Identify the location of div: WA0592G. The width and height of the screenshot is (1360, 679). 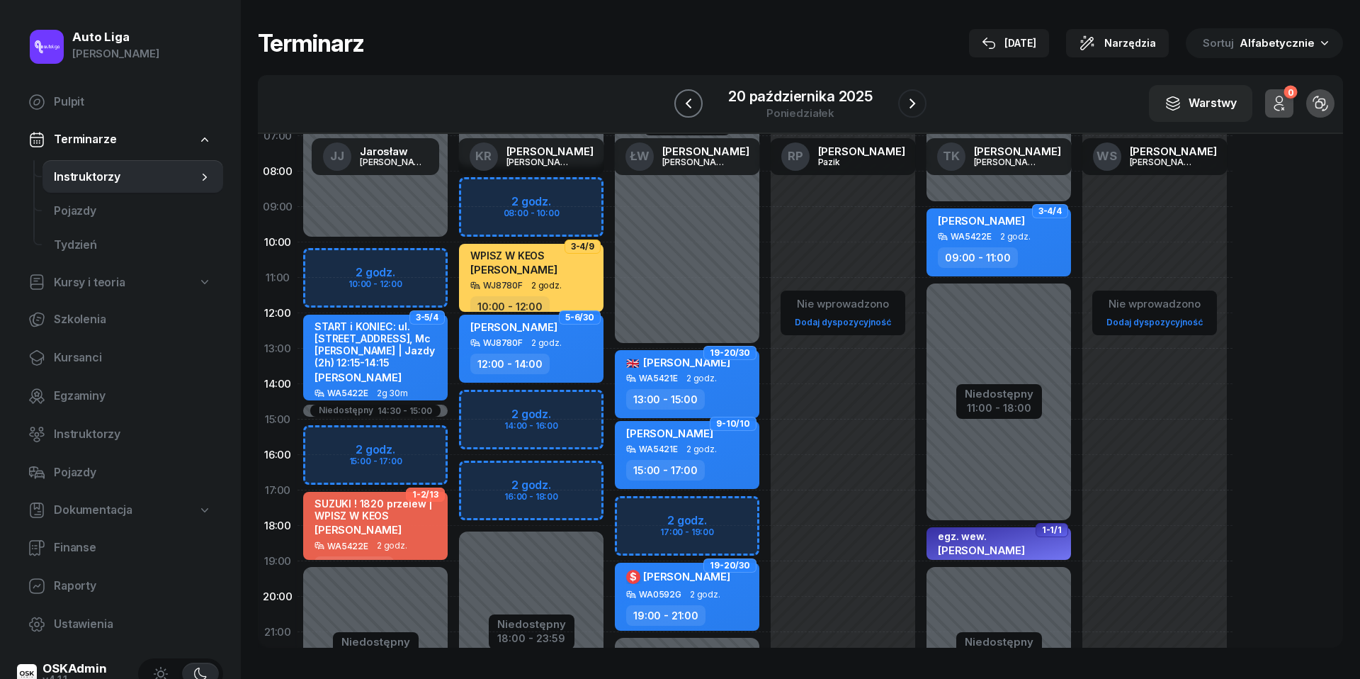
(972, 562).